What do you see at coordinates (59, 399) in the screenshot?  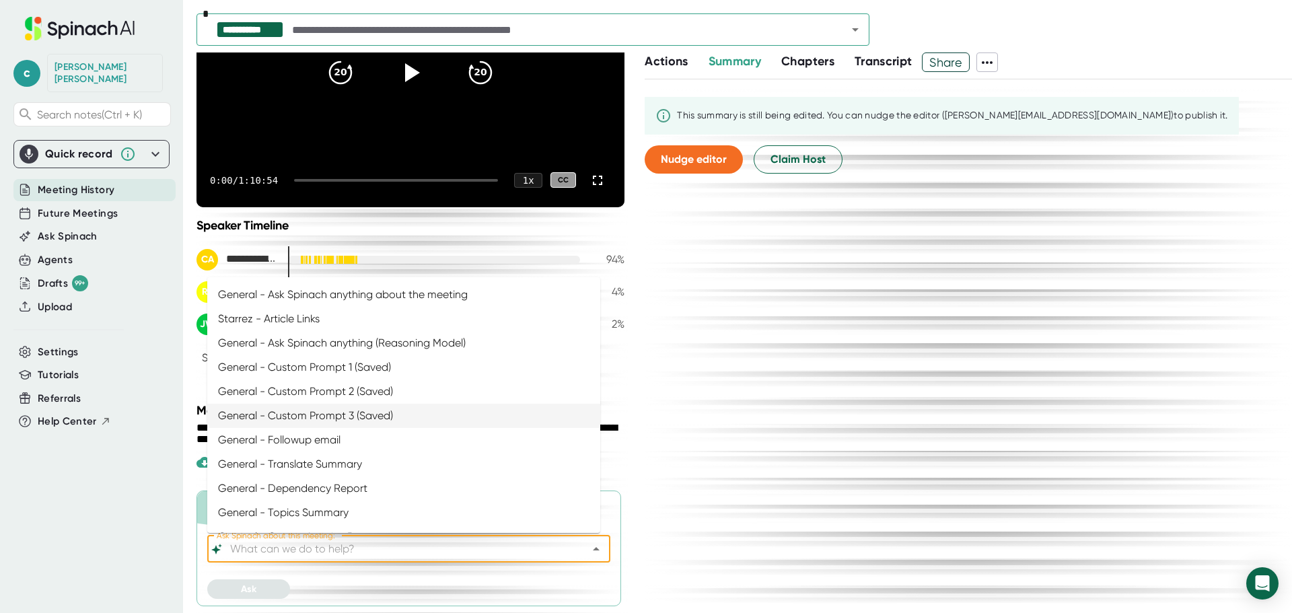 I see `span: Referrals` at bounding box center [59, 399].